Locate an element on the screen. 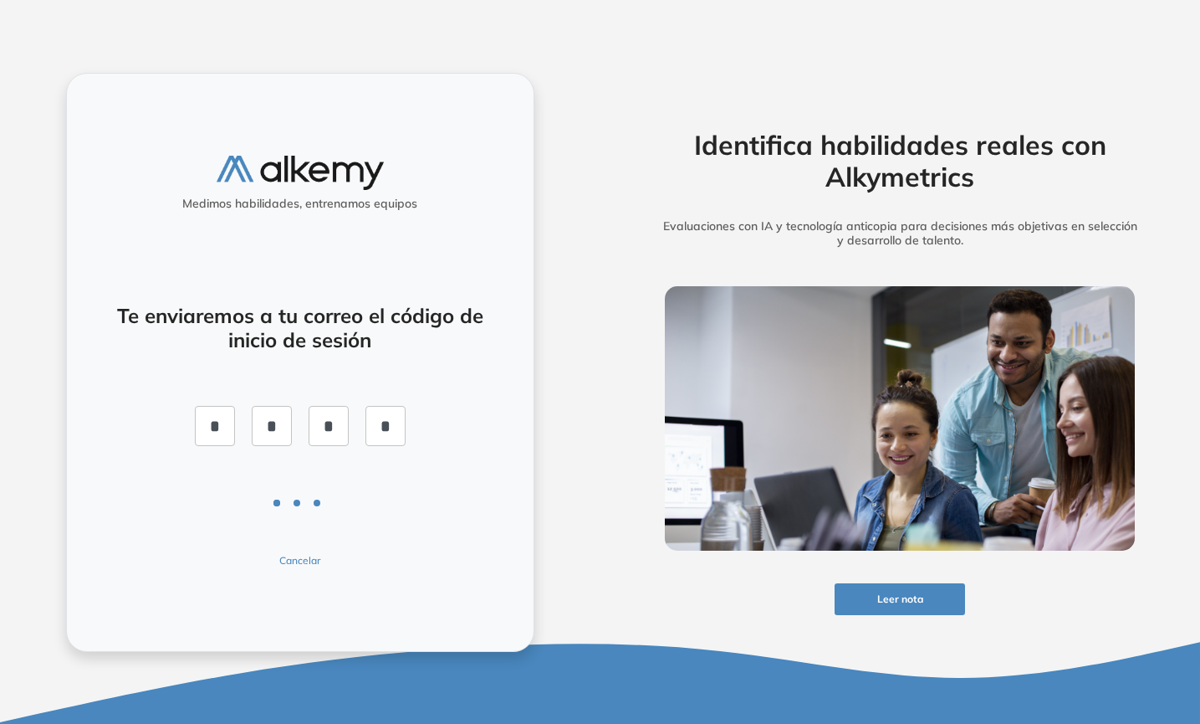 The image size is (1200, 724). img: logo-alkemy is located at coordinates (300, 172).